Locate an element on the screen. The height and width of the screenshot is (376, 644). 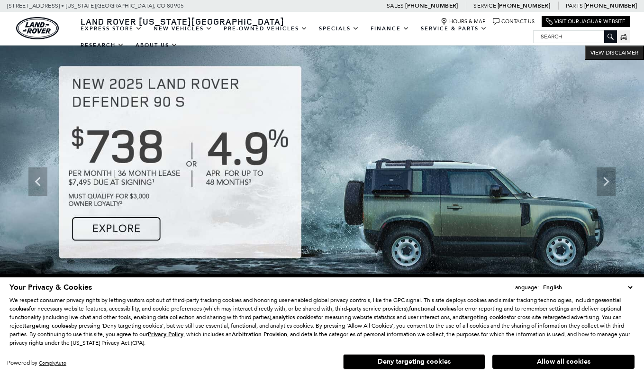
button: Deny targeting cookies is located at coordinates (414, 361).